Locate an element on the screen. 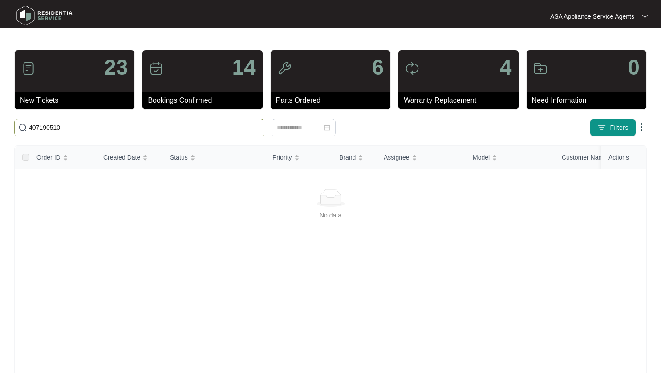  th: Model is located at coordinates (510, 158).